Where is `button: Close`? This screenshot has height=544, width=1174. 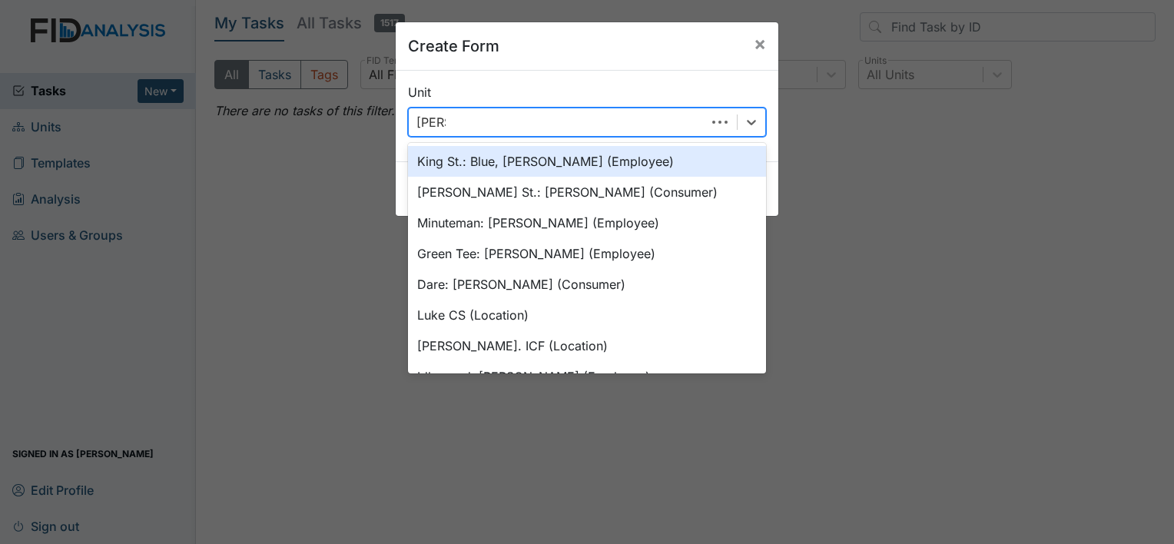
button: Close is located at coordinates (760, 44).